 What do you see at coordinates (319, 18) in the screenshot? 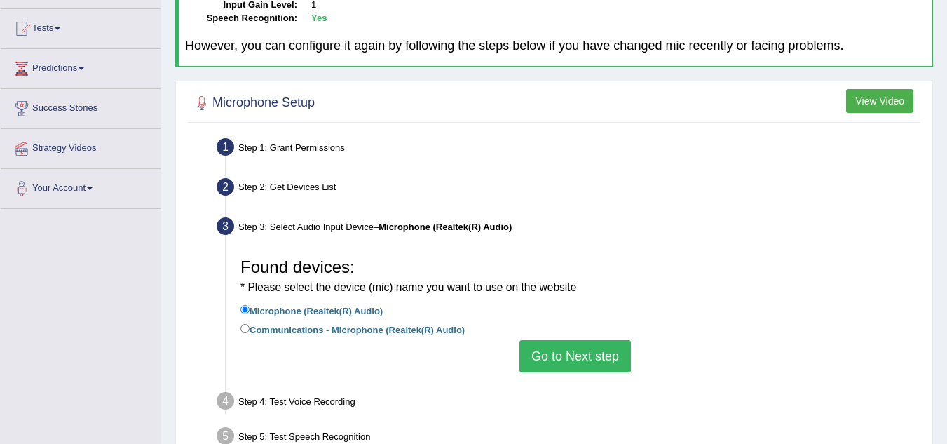
I see `b: Yes` at bounding box center [319, 18].